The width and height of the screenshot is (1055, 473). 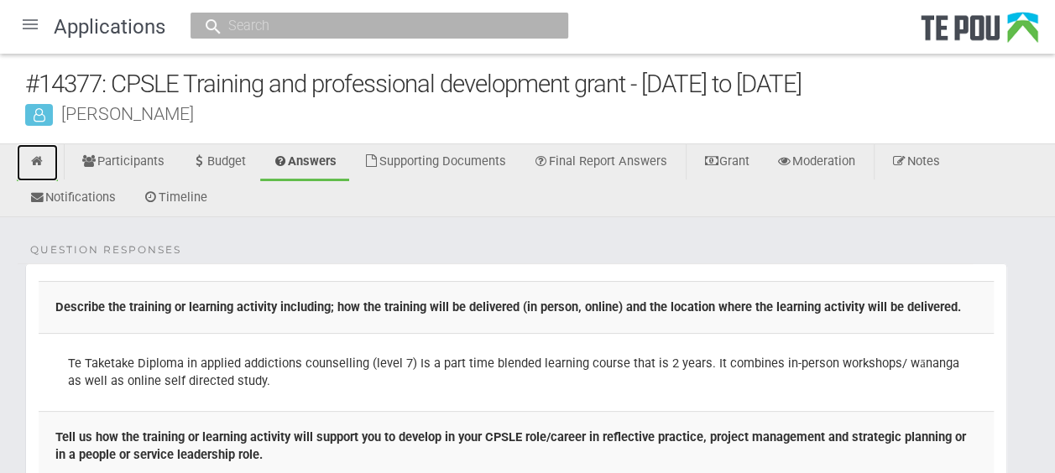 I want to click on span: Question Responses, so click(x=106, y=250).